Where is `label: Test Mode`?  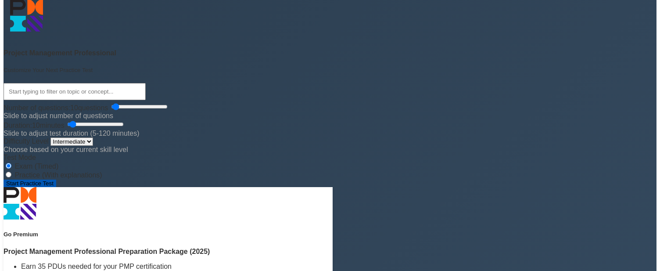
label: Test Mode is located at coordinates (20, 157).